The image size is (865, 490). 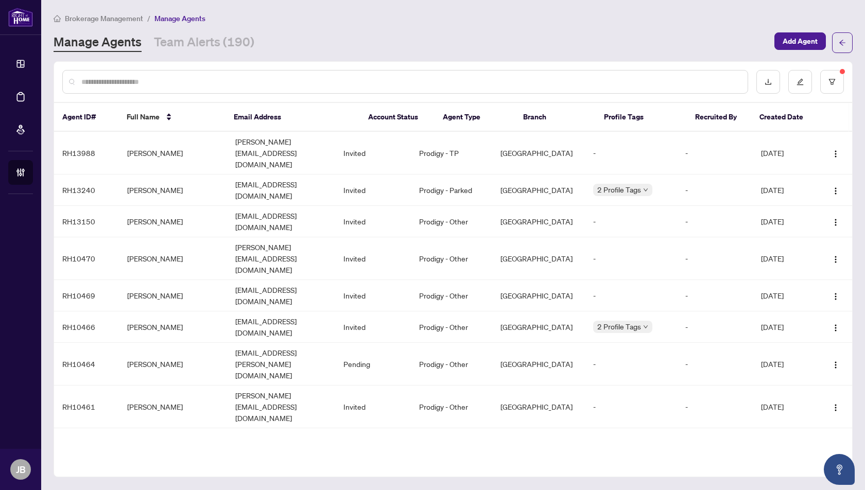 I want to click on th: Profile Tags, so click(x=641, y=117).